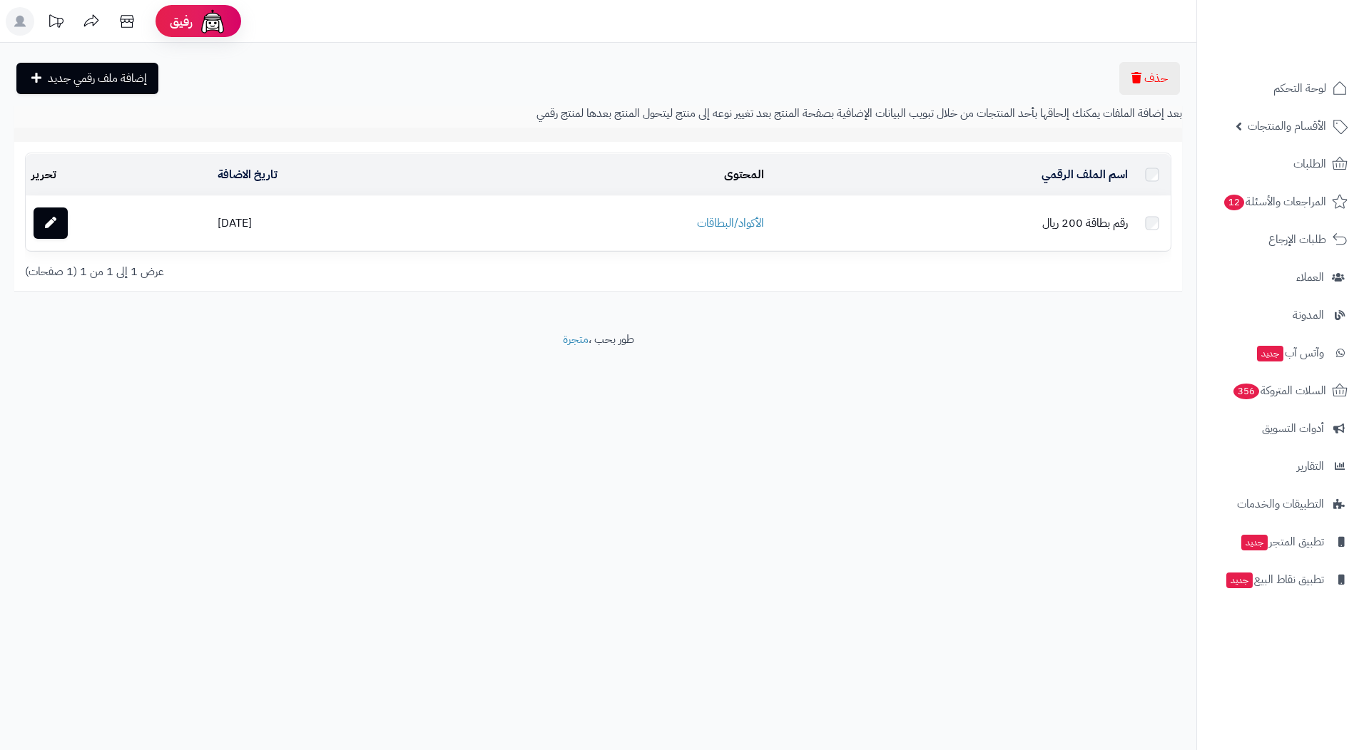  What do you see at coordinates (56, 23) in the screenshot?
I see `a: تحديثات المنصة` at bounding box center [56, 23].